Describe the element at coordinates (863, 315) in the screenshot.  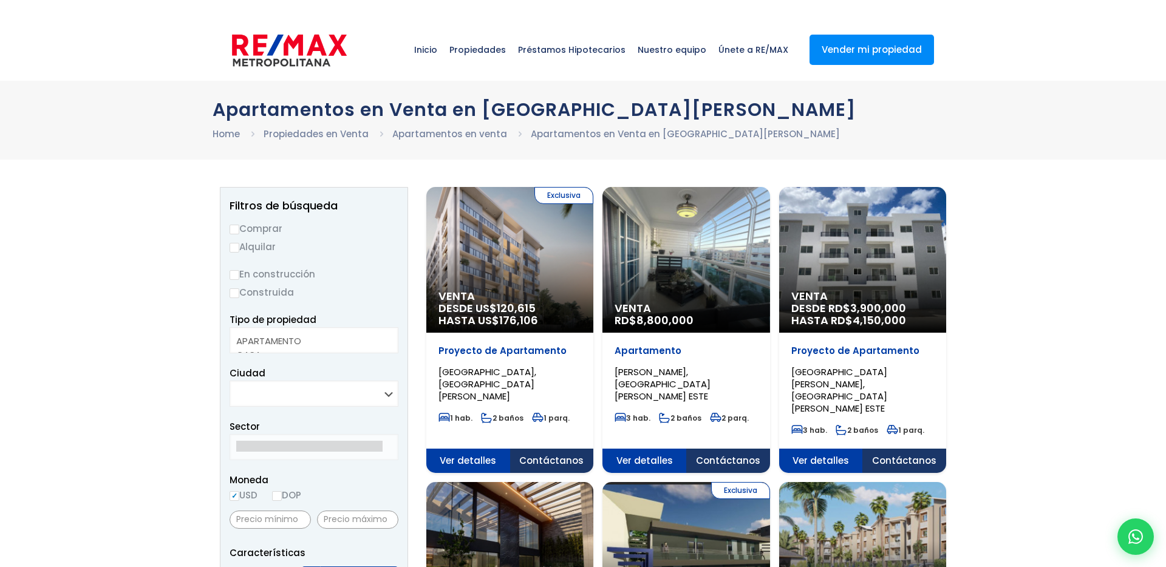
I see `span: DESDE RD$` at that location.